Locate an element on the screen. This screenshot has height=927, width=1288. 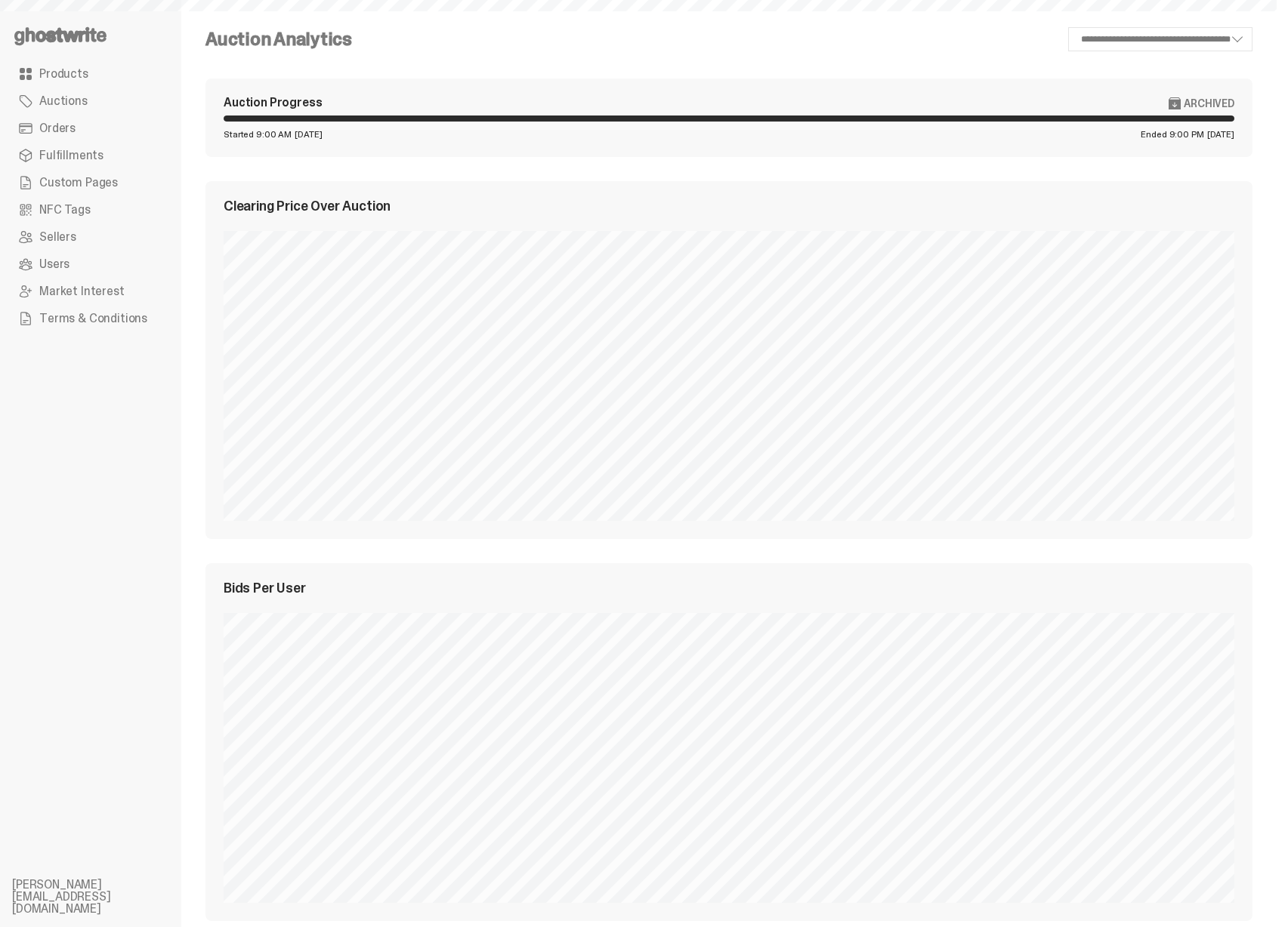
span: Sellers is located at coordinates (57, 237).